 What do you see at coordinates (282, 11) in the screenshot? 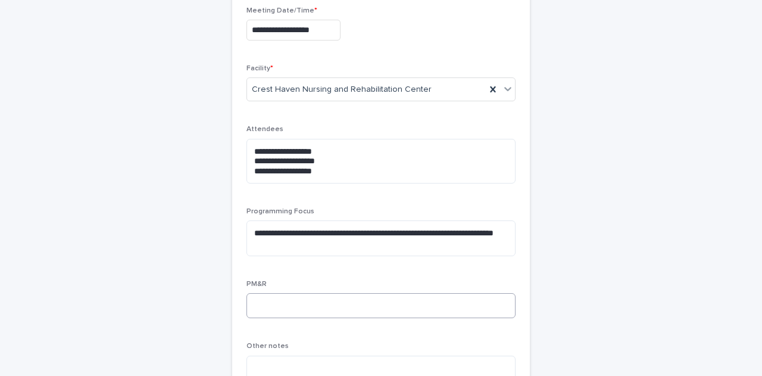
I see `span: Meeting Date/Time` at bounding box center [282, 11].